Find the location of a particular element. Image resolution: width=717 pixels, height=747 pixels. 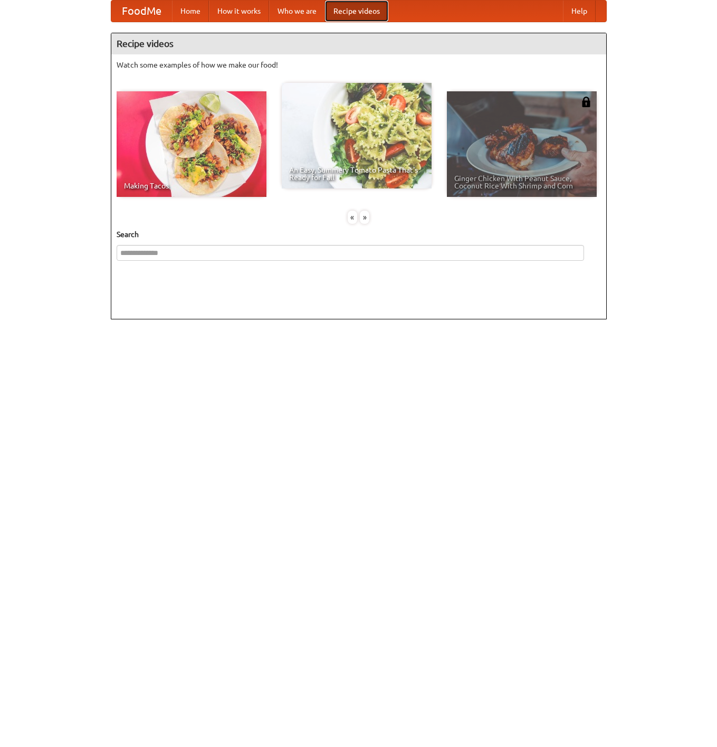

a: How it works is located at coordinates (239, 11).